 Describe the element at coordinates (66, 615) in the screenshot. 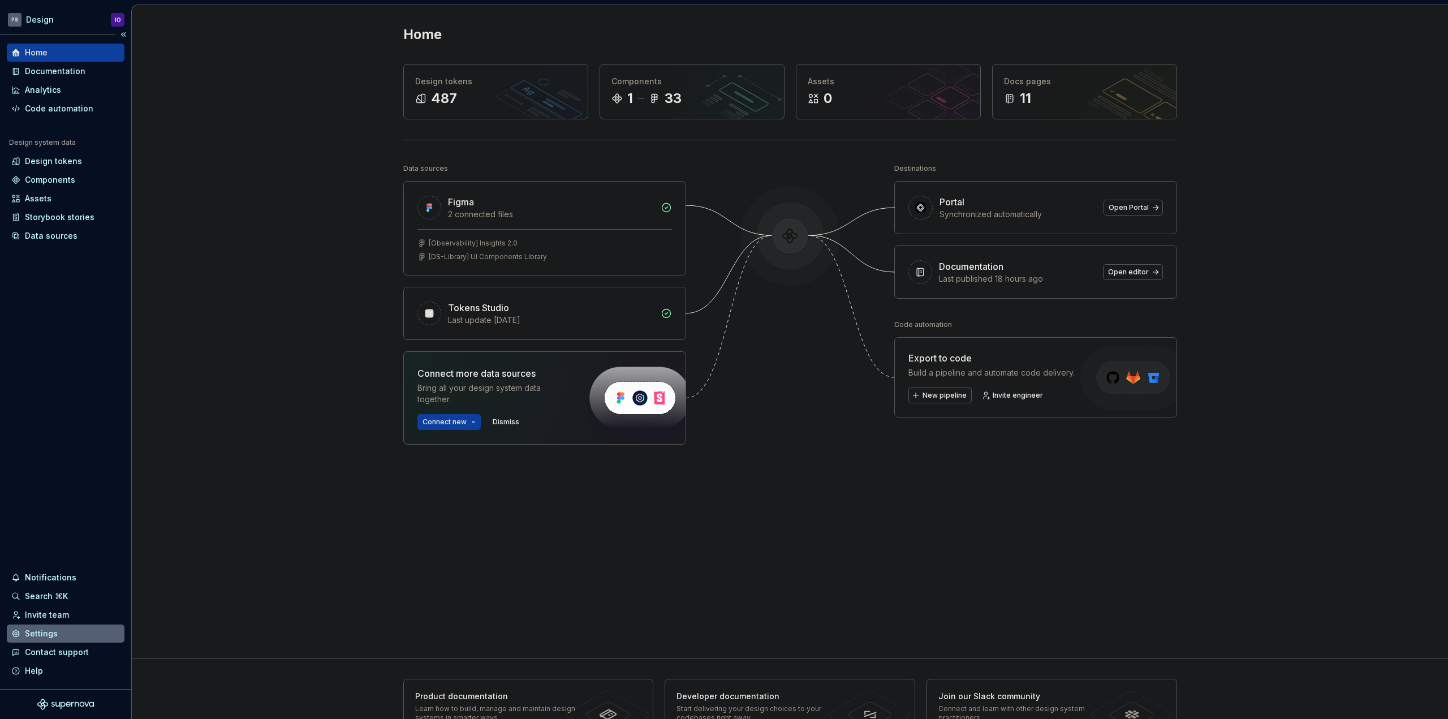

I see `a: Invite team` at that location.